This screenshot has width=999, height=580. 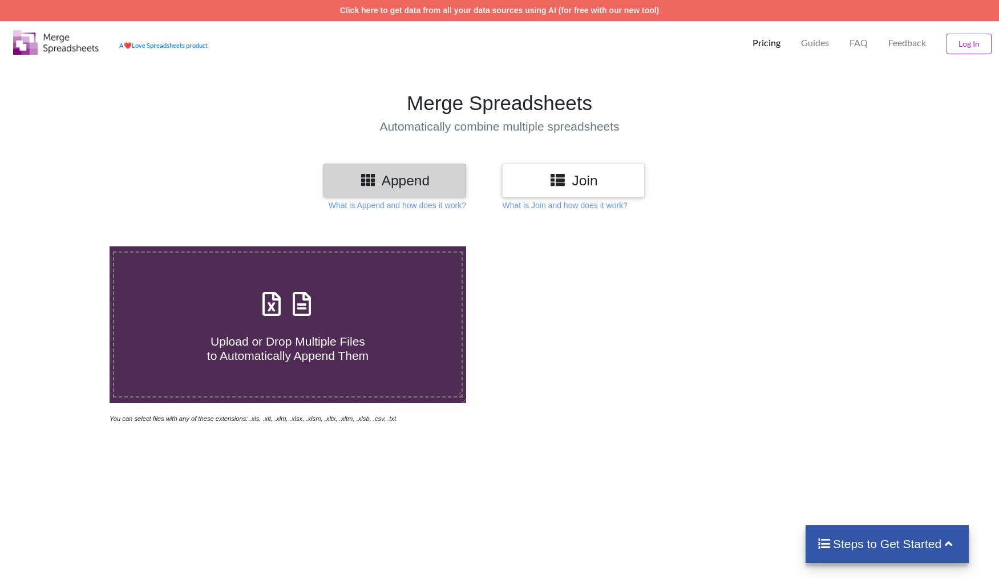 I want to click on p: FAQ, so click(x=858, y=43).